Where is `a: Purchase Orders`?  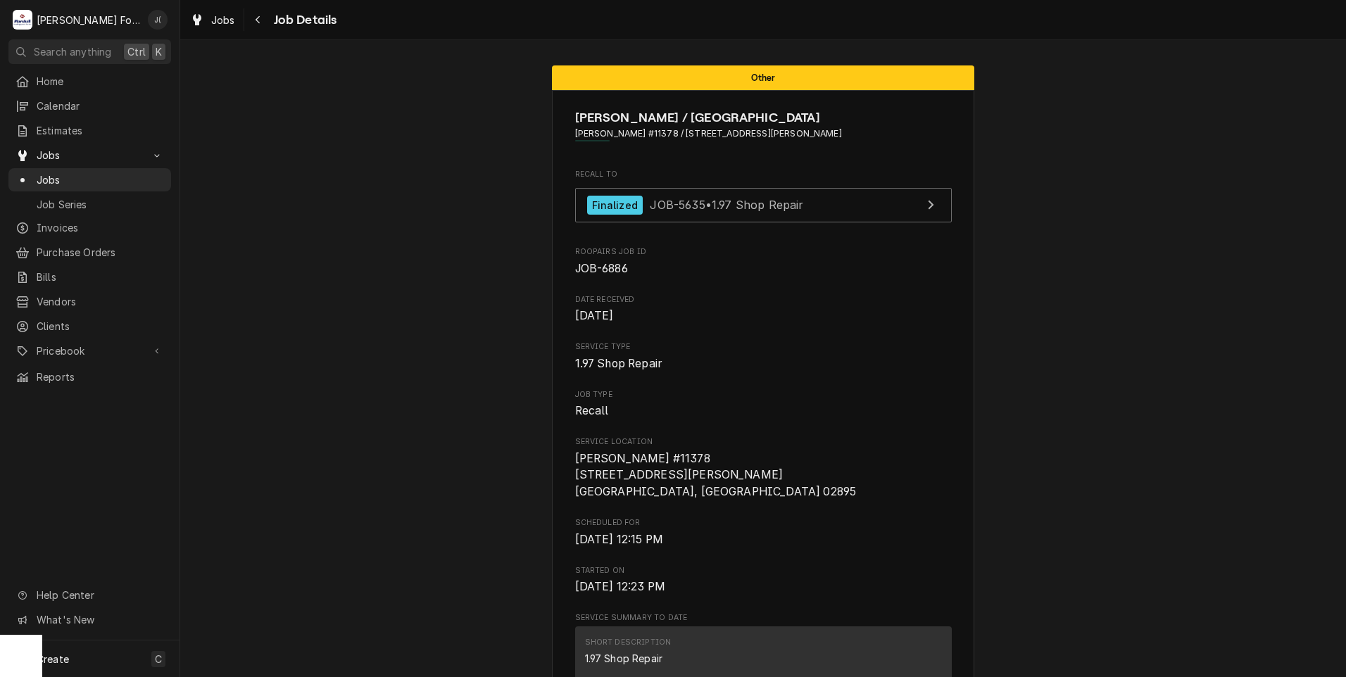
a: Purchase Orders is located at coordinates (89, 252).